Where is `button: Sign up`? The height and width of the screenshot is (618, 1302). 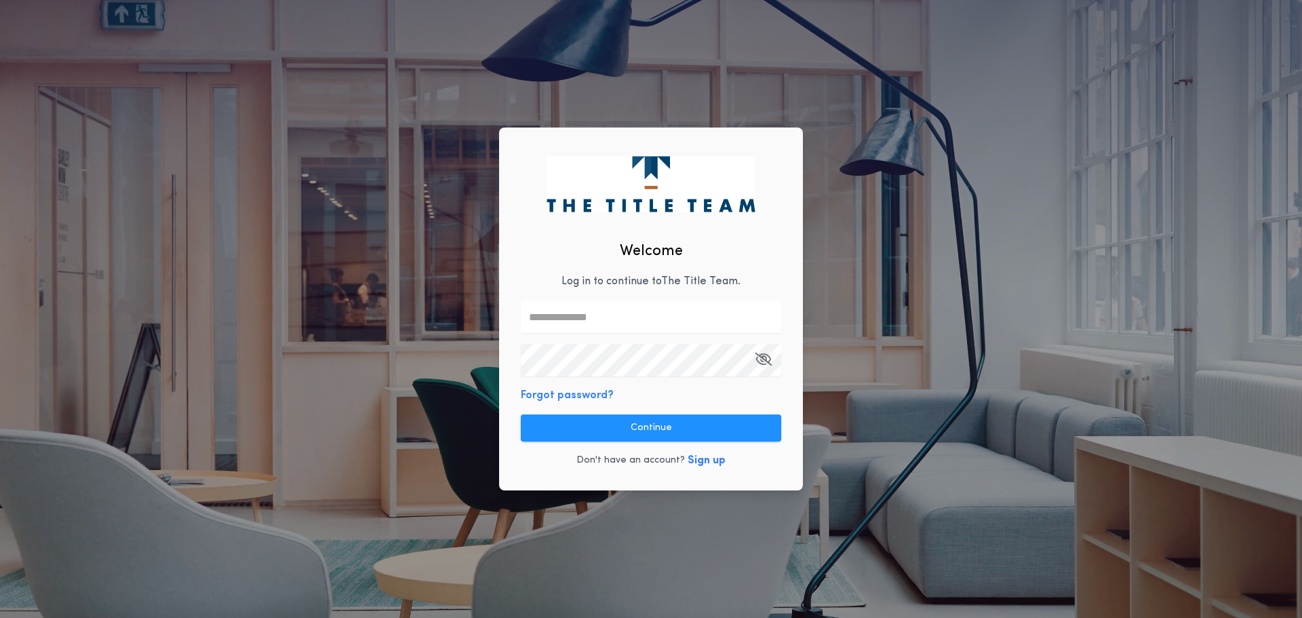 button: Sign up is located at coordinates (707, 461).